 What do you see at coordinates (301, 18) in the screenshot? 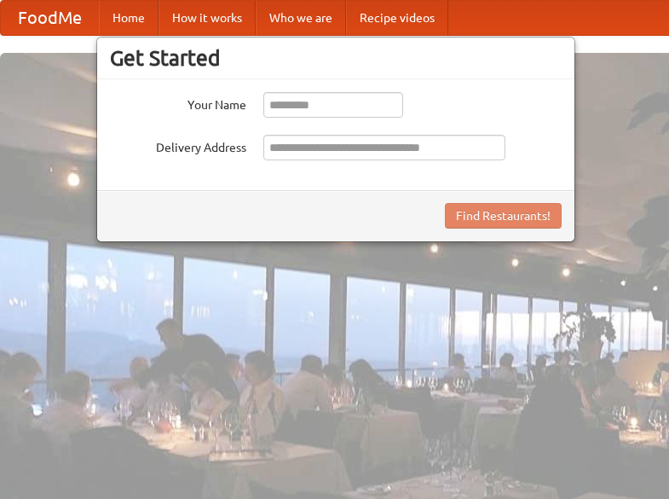
I see `a: Who we are` at bounding box center [301, 18].